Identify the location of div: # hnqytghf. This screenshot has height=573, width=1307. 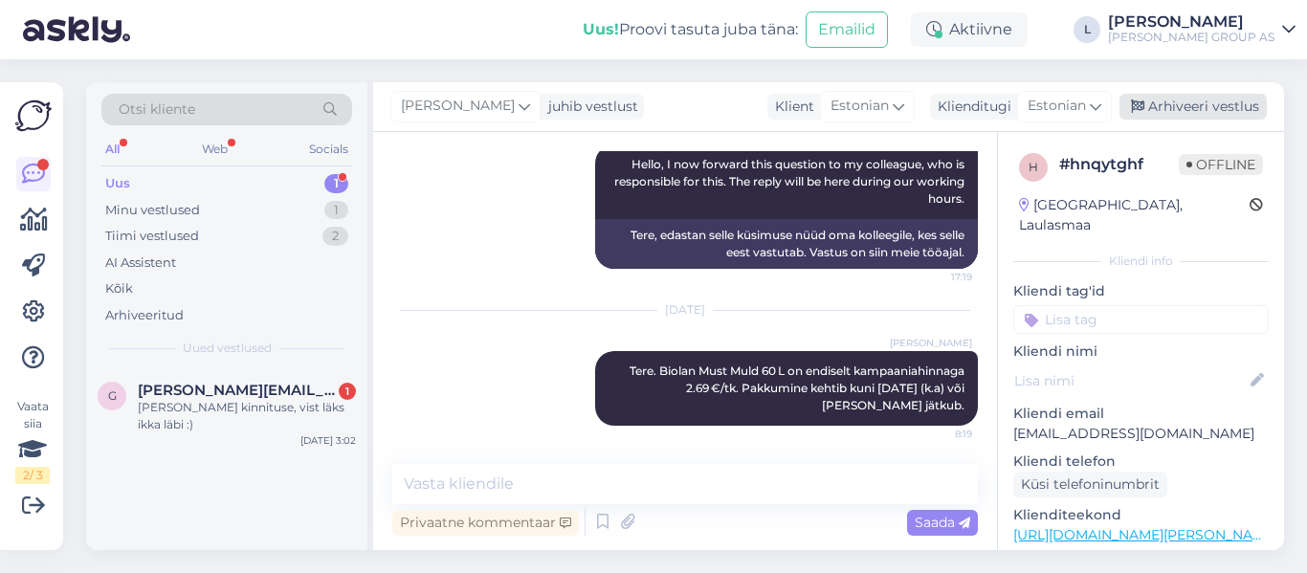
(1118, 165).